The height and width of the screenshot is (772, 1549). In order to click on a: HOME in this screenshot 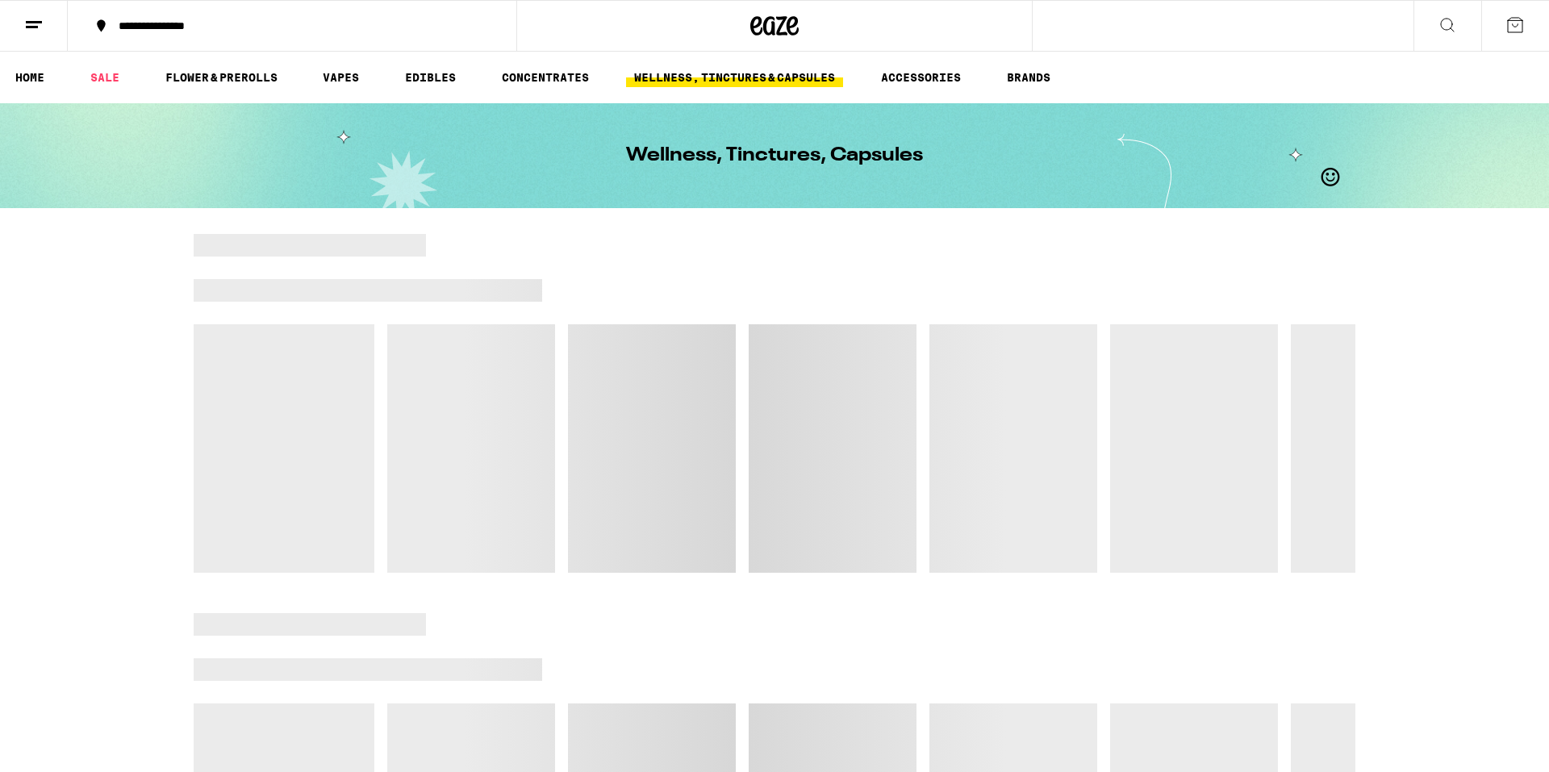, I will do `click(30, 77)`.